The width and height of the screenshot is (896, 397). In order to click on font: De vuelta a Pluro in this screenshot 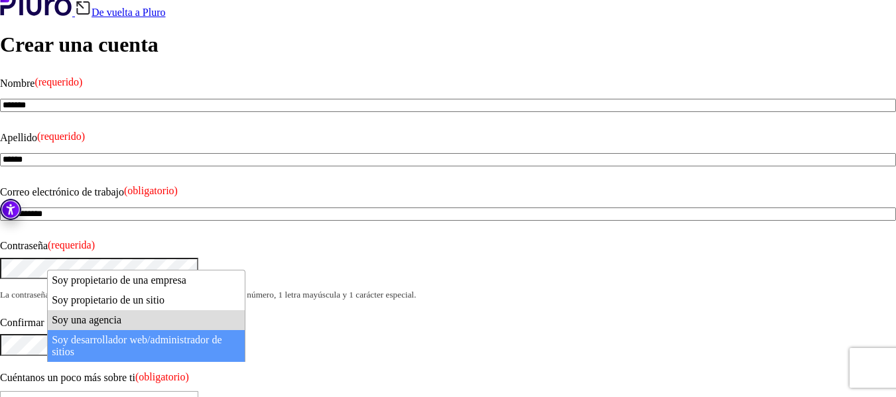, I will do `click(129, 12)`.